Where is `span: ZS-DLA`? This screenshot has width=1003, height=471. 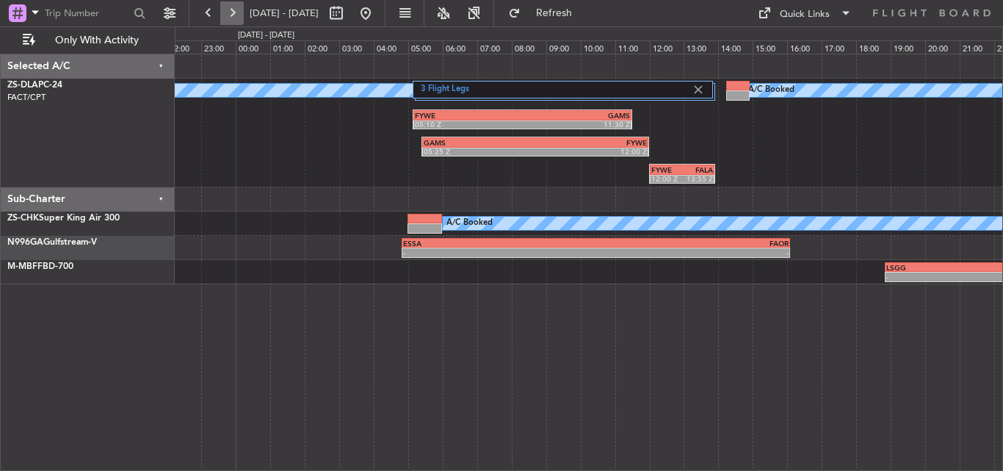 span: ZS-DLA is located at coordinates (23, 85).